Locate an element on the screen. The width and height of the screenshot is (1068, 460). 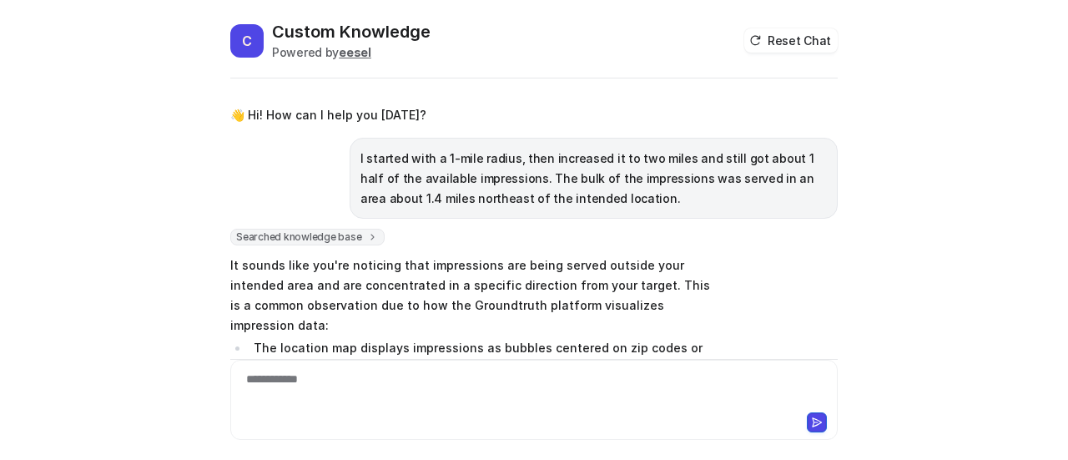
p: It sounds like you're noticing that impressions are being served outside your intended area and a... is located at coordinates (474, 295).